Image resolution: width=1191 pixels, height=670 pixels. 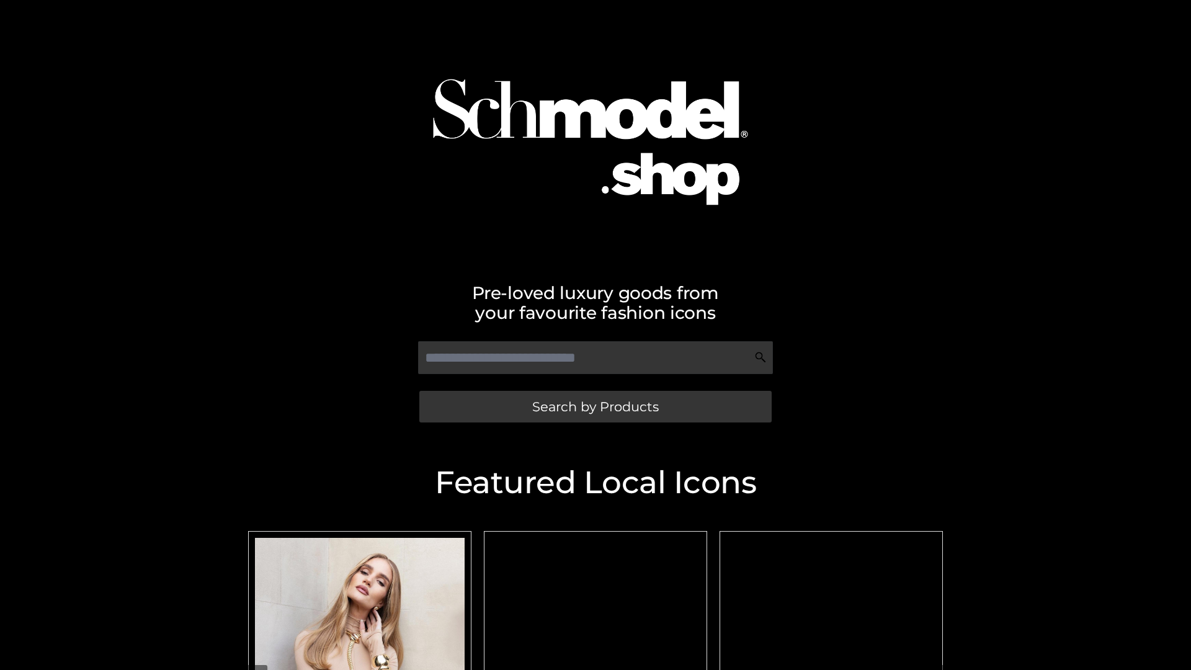 I want to click on img: Search Icon, so click(x=760, y=357).